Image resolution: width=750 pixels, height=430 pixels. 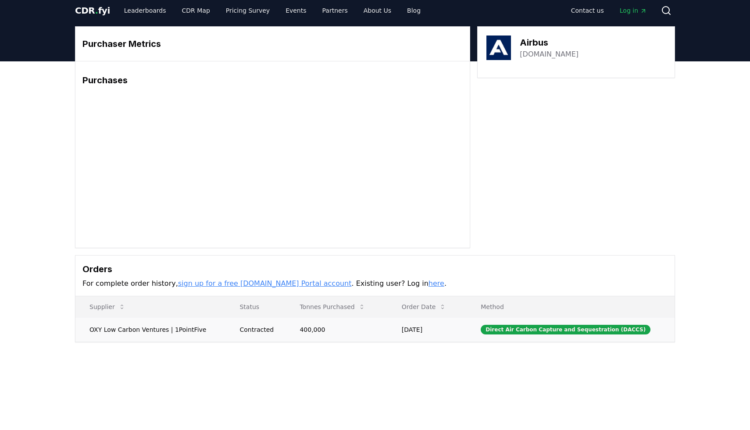 I want to click on button: Order Date, so click(x=424, y=307).